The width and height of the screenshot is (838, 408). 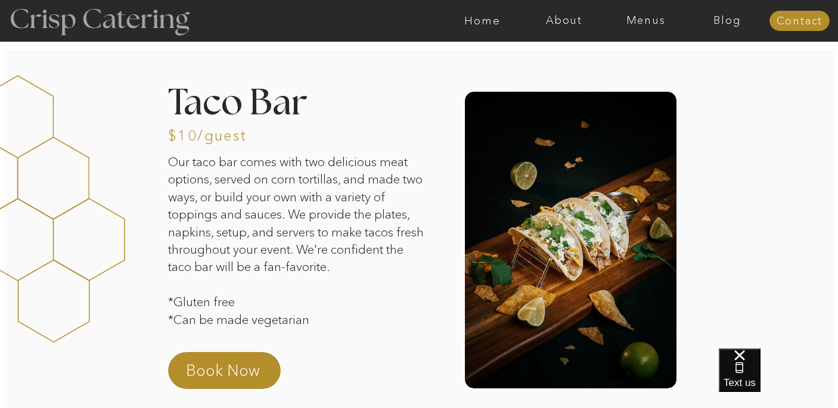 I want to click on a: About, so click(x=564, y=21).